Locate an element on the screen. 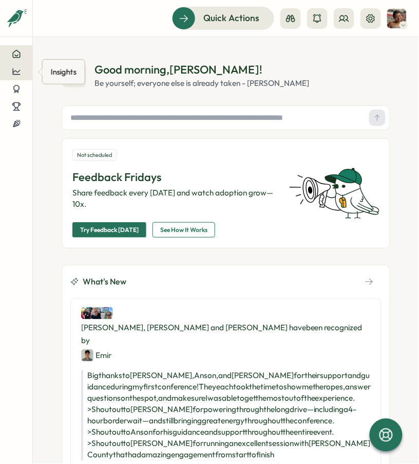  div: Not scheduled is located at coordinates (95, 155).